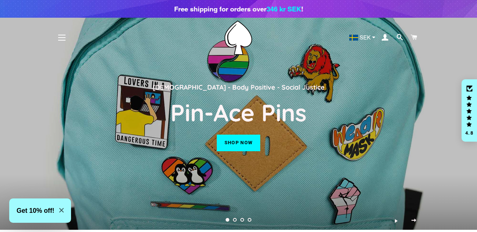 The image size is (477, 232). I want to click on a: Load slide 4, so click(250, 220).